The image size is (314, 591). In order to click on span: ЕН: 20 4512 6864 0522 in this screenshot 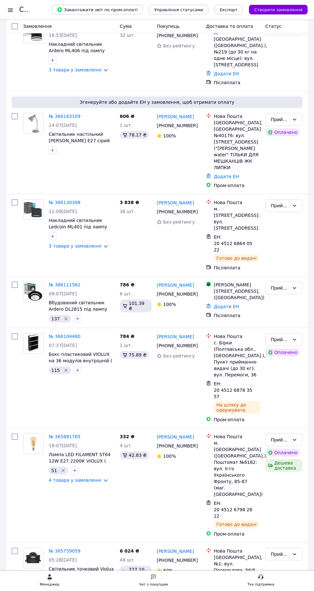, I will do `click(233, 243)`.